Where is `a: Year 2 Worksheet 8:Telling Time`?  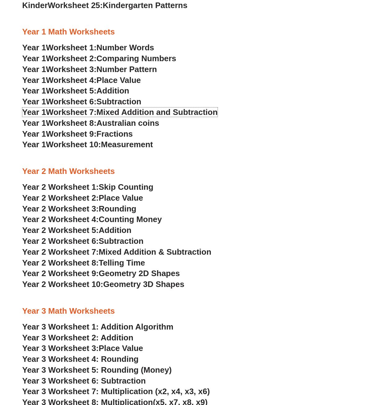
a: Year 2 Worksheet 8:Telling Time is located at coordinates (84, 262).